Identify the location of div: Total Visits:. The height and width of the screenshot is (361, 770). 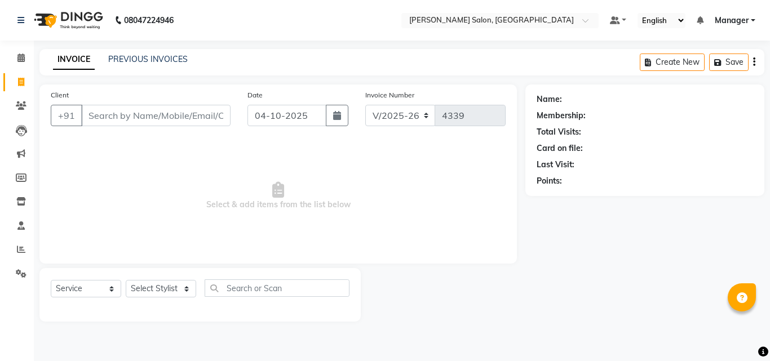
(558, 132).